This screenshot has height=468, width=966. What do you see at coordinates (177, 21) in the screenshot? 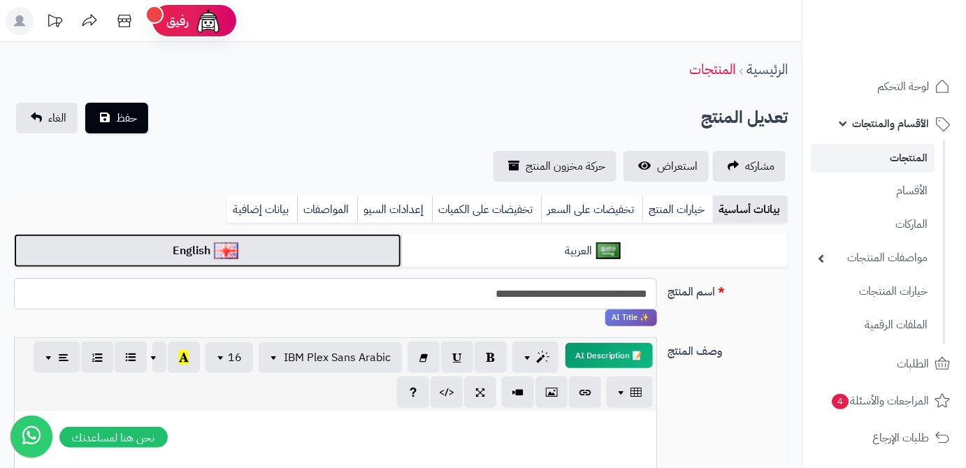
I see `span: رفيق` at bounding box center [177, 21].